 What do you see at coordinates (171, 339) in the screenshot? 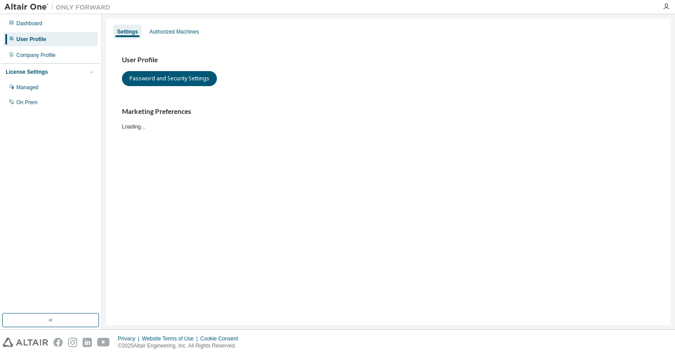
I see `div: Website Terms of Use` at bounding box center [171, 339].